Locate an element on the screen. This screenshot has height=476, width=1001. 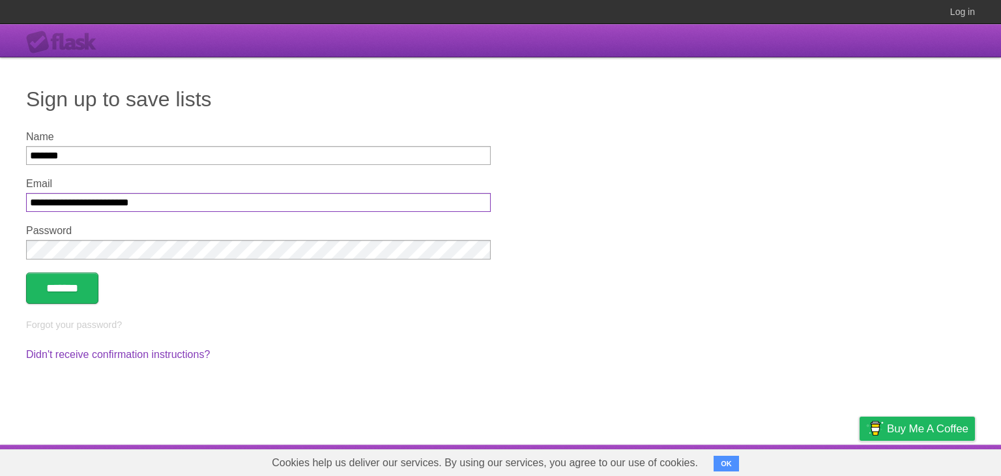
a: Developers is located at coordinates (756, 460).